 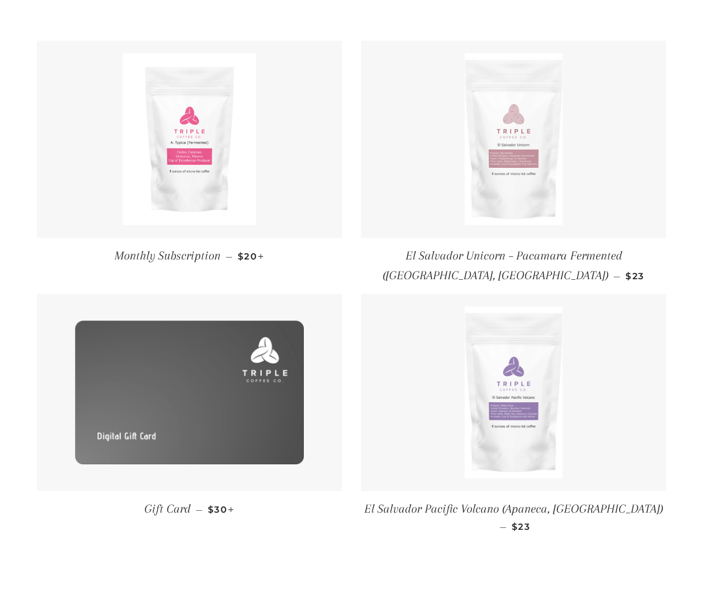 I want to click on a: Gift Card-Gift Card-Triple Coffee Co., so click(x=189, y=392).